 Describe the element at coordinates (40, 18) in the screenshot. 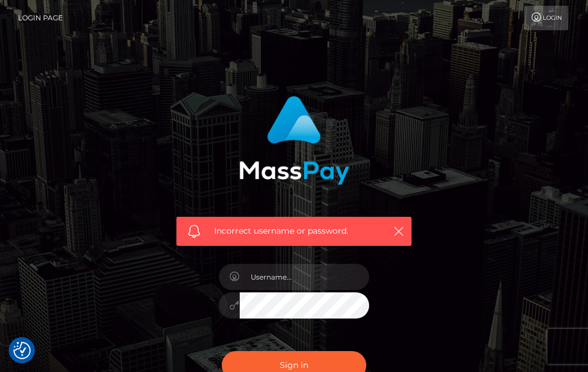

I see `a: Login Page` at that location.